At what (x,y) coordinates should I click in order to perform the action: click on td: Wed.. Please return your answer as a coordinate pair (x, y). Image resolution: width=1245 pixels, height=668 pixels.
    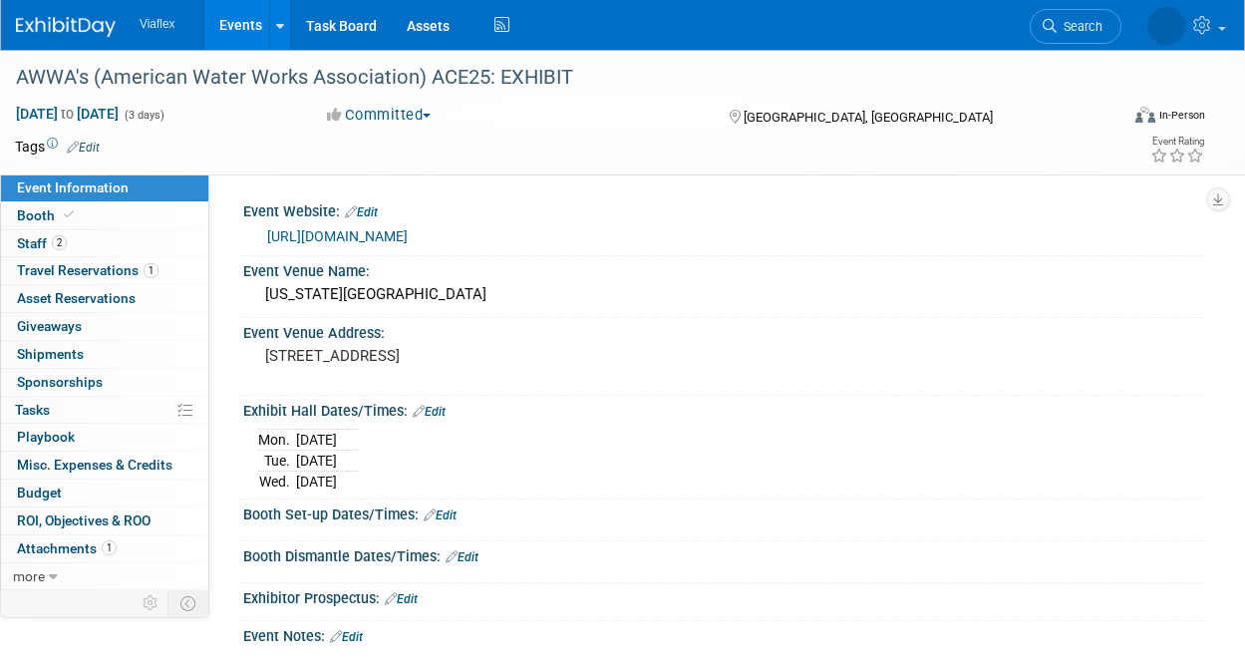
    Looking at the image, I should click on (277, 481).